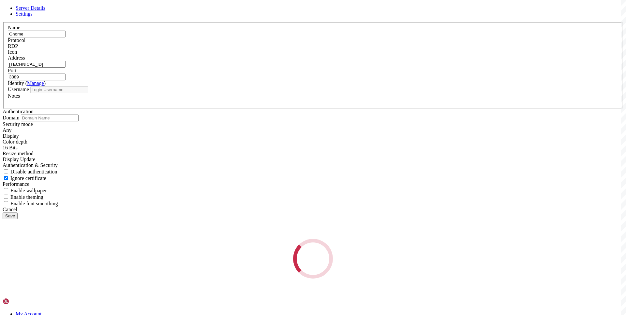  What do you see at coordinates (313, 259) in the screenshot?
I see `div: Loading...` at bounding box center [313, 259].